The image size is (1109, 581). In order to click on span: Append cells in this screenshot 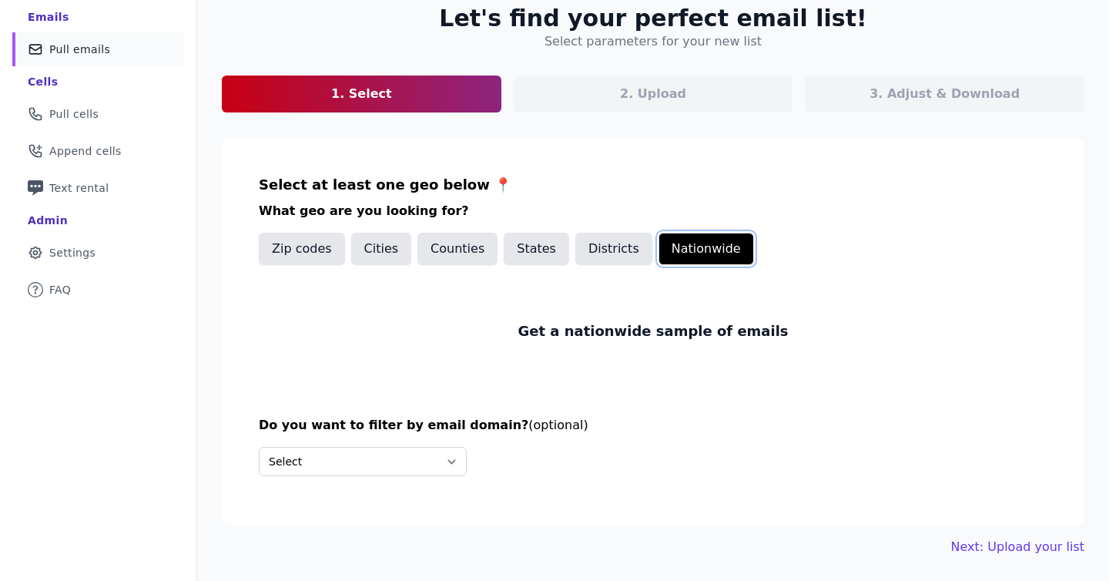, I will do `click(85, 151)`.